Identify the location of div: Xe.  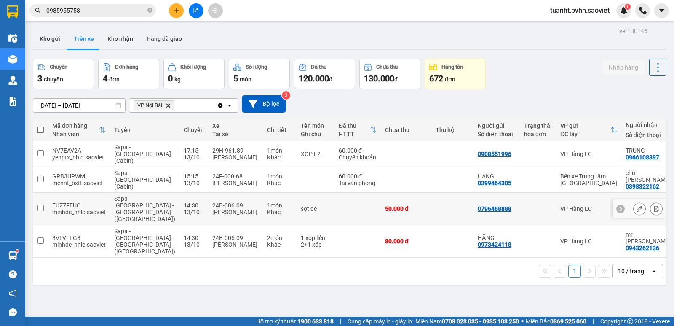
(235, 126).